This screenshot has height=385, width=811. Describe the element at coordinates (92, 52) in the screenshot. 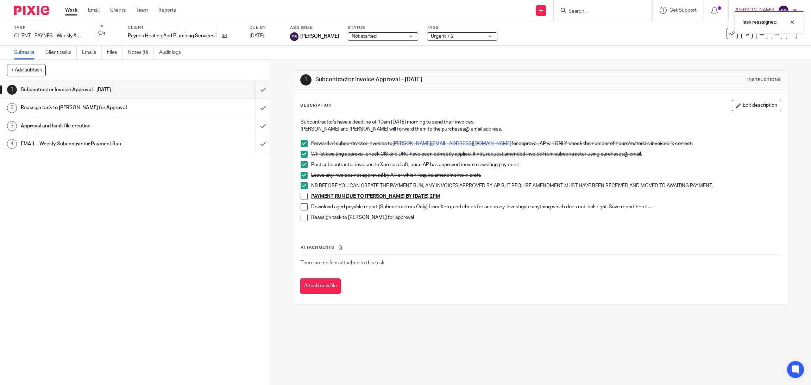

I see `a: Emails` at that location.